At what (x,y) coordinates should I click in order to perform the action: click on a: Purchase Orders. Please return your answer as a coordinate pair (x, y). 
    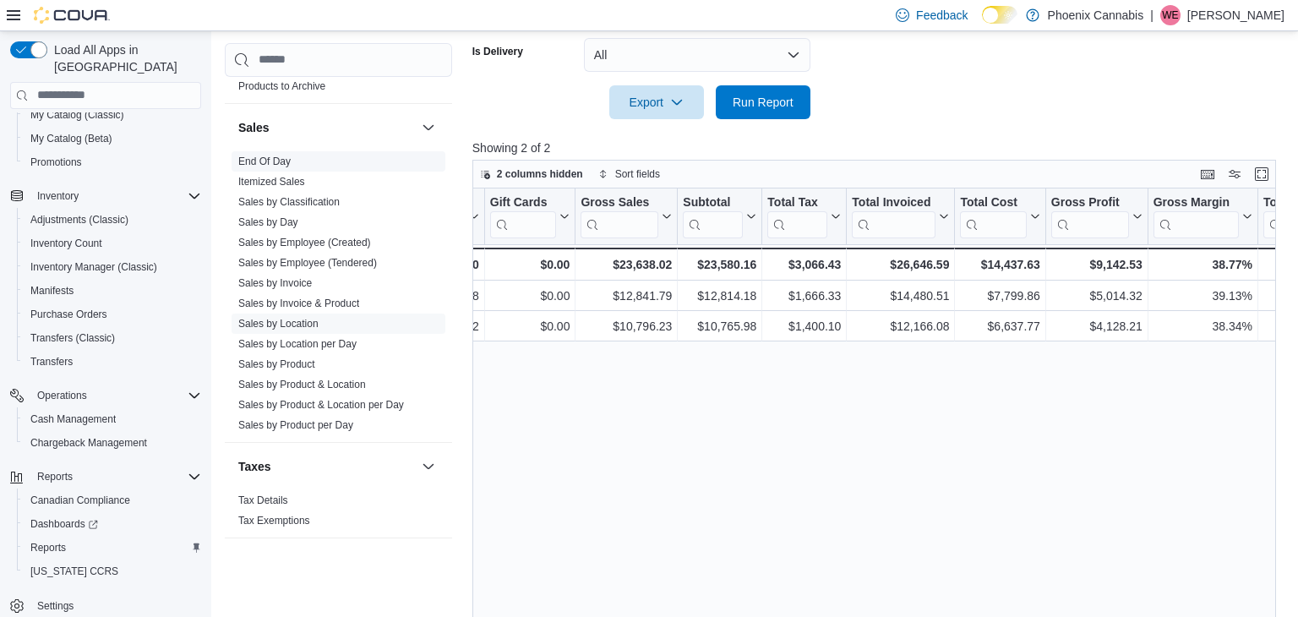
    Looking at the image, I should click on (68, 314).